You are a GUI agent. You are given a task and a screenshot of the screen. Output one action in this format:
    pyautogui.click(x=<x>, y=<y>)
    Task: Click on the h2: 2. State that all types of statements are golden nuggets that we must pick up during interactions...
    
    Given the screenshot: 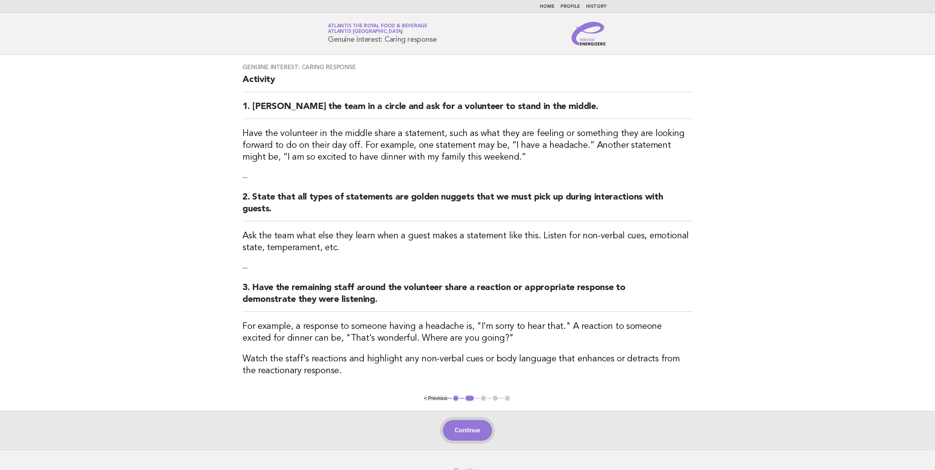 What is the action you would take?
    pyautogui.click(x=467, y=206)
    